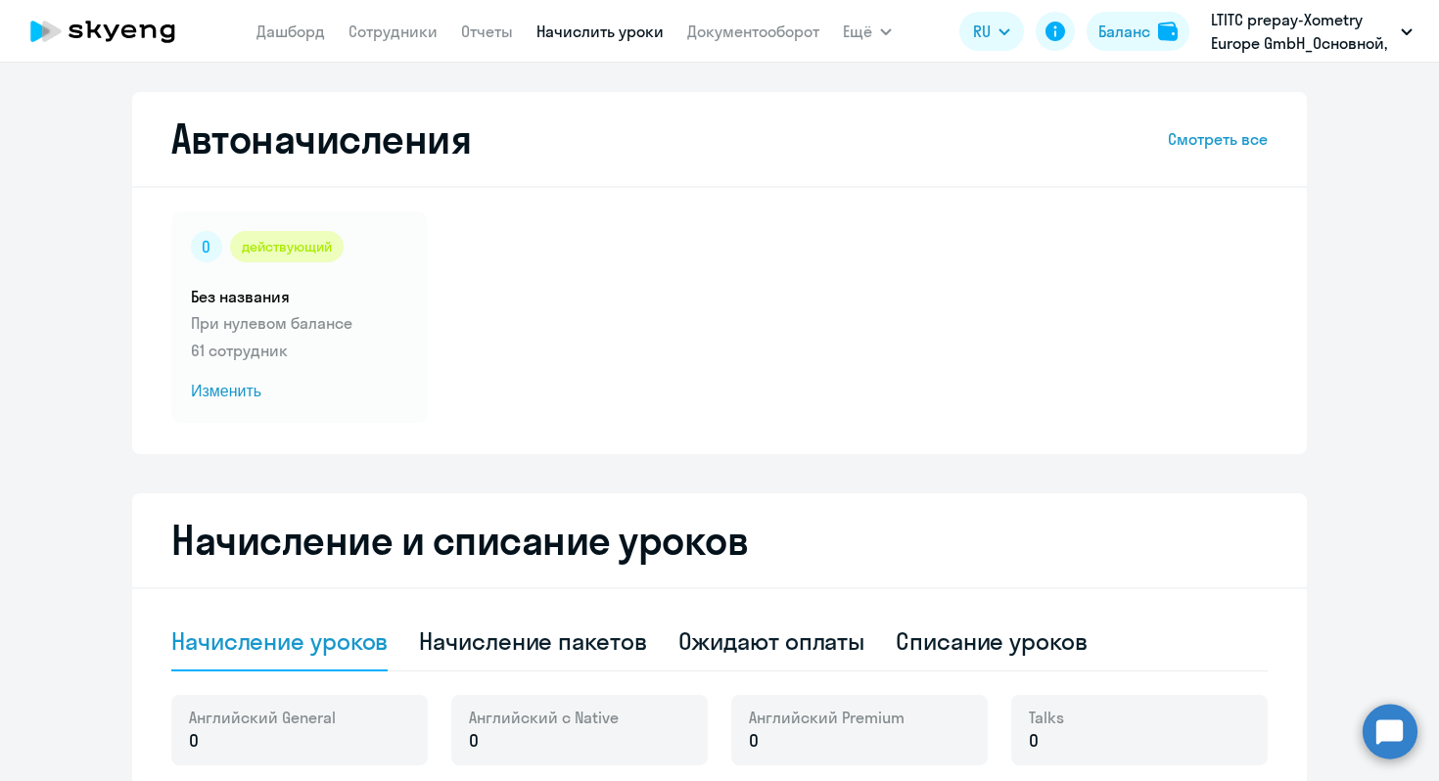  What do you see at coordinates (533, 641) in the screenshot?
I see `div: Начисление пакетов` at bounding box center [533, 641].